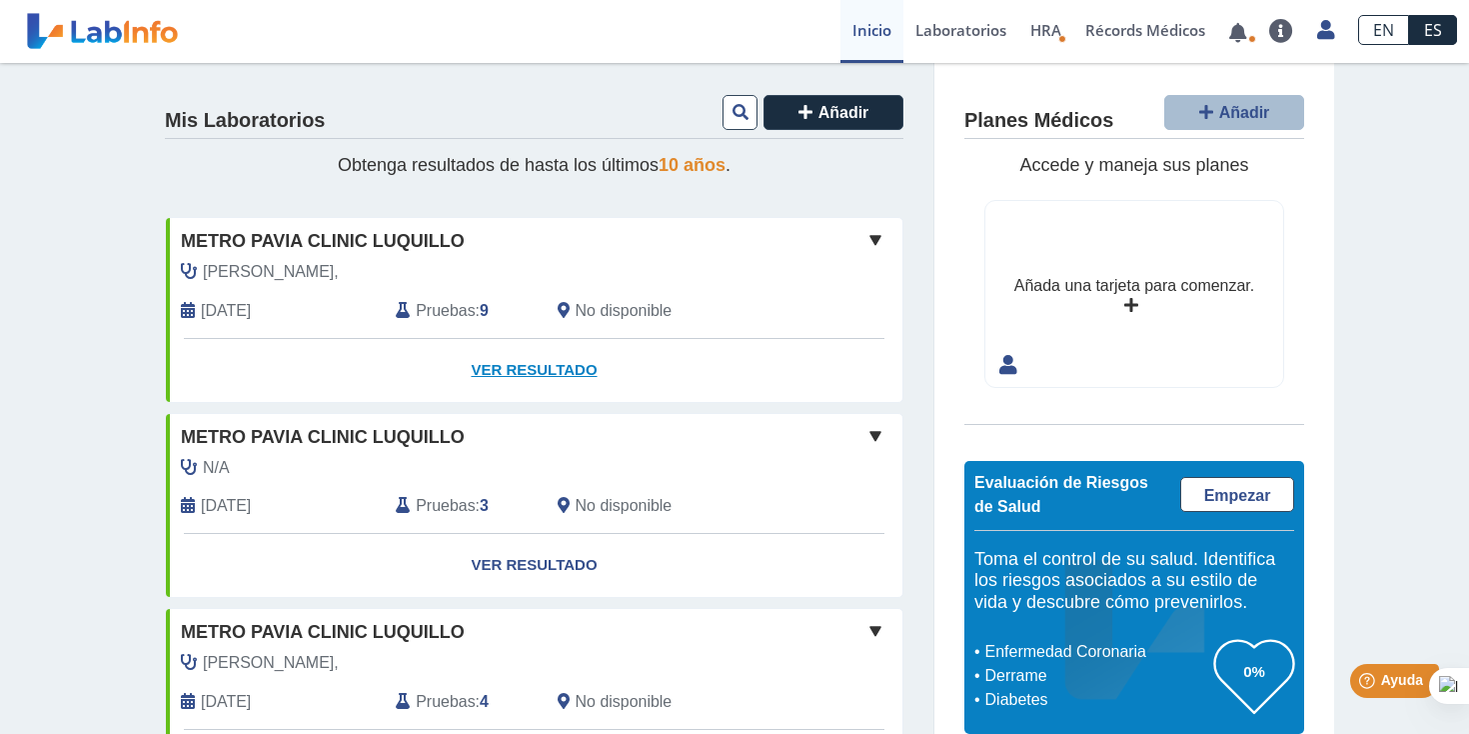 This screenshot has width=1469, height=734. Describe the element at coordinates (1038, 121) in the screenshot. I see `h4: Planes Médicos` at that location.